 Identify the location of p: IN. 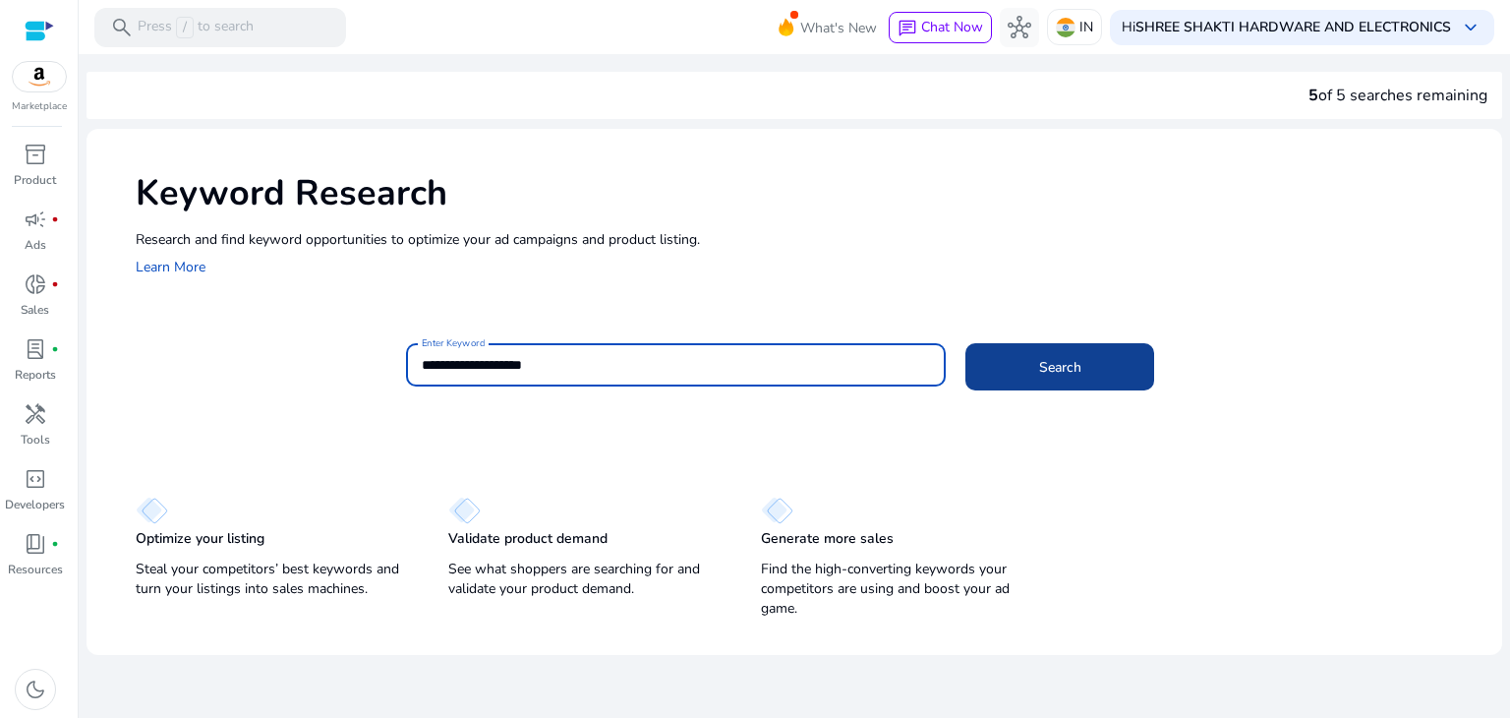
(1086, 27).